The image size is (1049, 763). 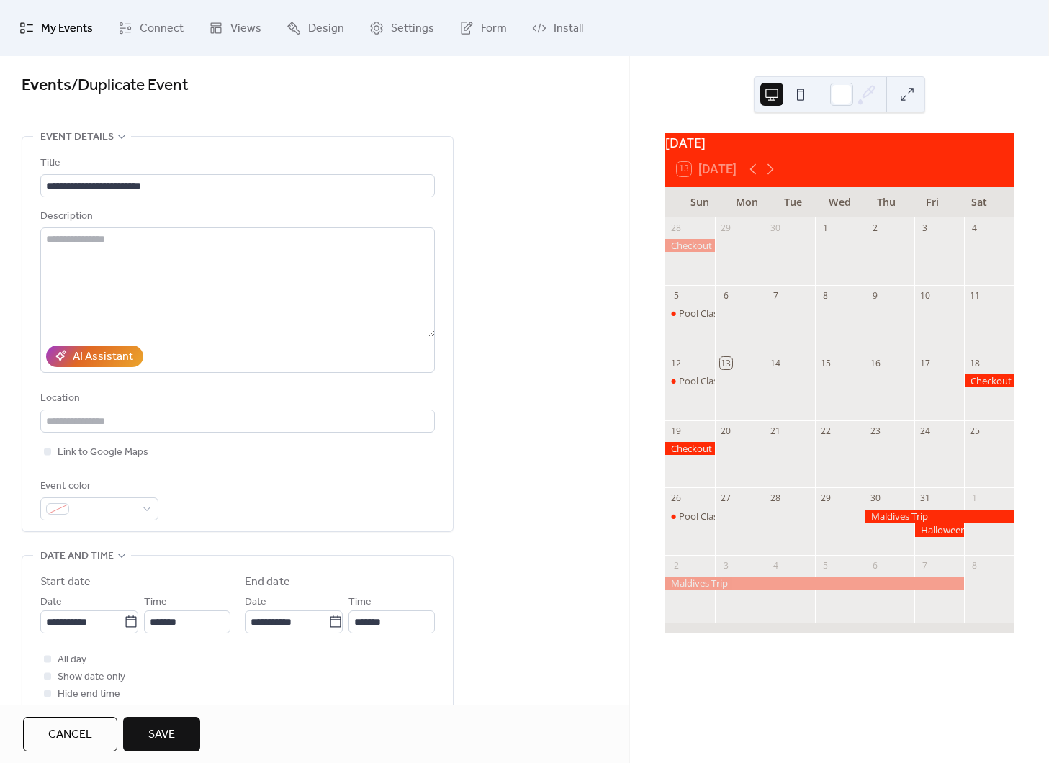 What do you see at coordinates (924, 363) in the screenshot?
I see `div: 17` at bounding box center [924, 363].